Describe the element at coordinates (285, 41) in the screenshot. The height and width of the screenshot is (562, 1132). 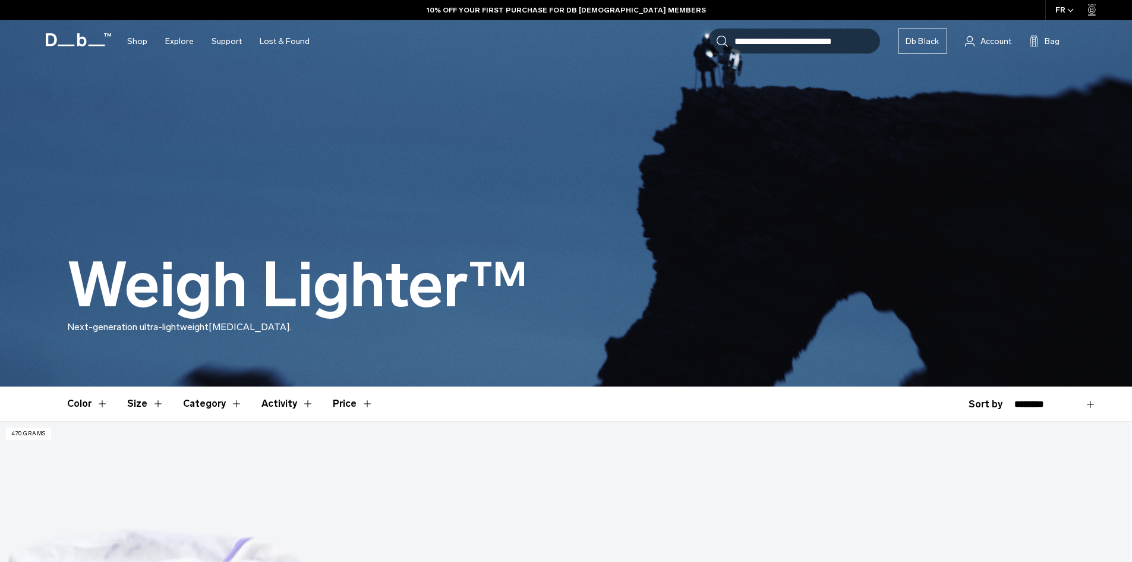
I see `a: Lost & Found` at that location.